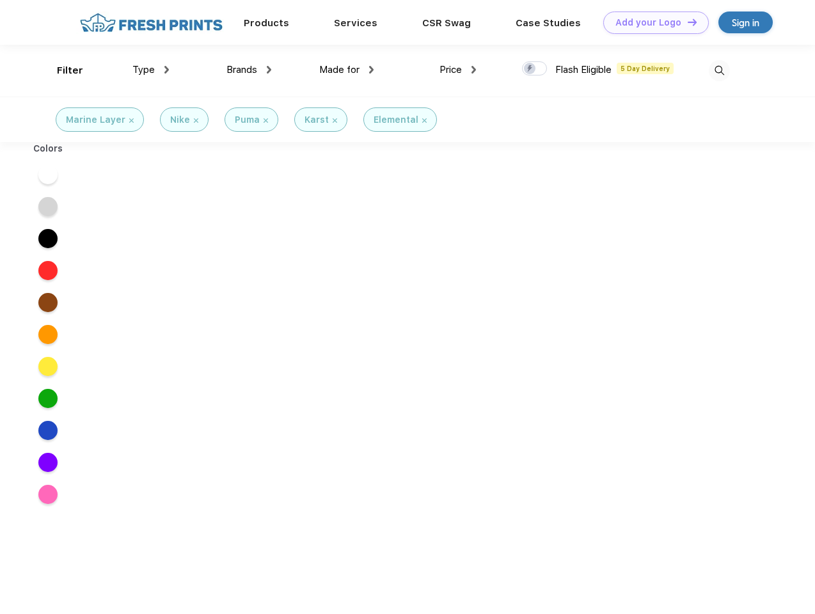 The width and height of the screenshot is (815, 614). What do you see at coordinates (450, 70) in the screenshot?
I see `span: Price` at bounding box center [450, 70].